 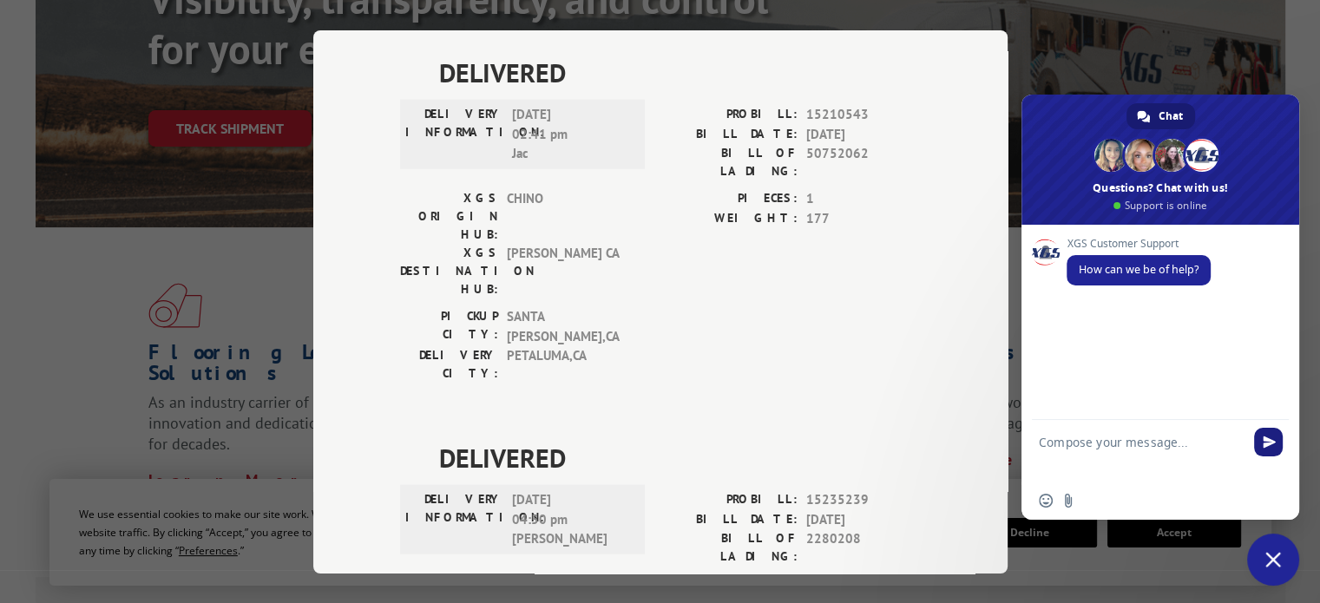 I want to click on label: XGS ORIGIN HUB:, so click(x=449, y=216).